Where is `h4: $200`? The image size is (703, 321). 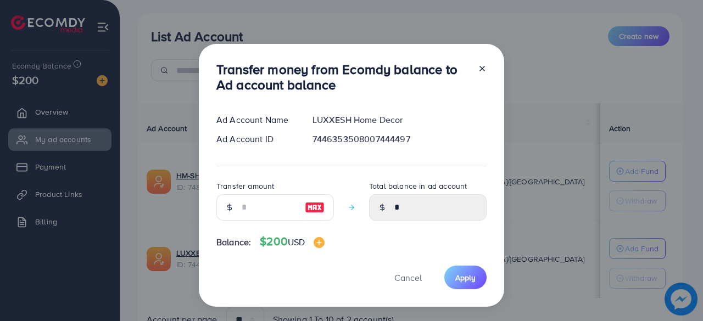
h4: $200 is located at coordinates (292, 242).